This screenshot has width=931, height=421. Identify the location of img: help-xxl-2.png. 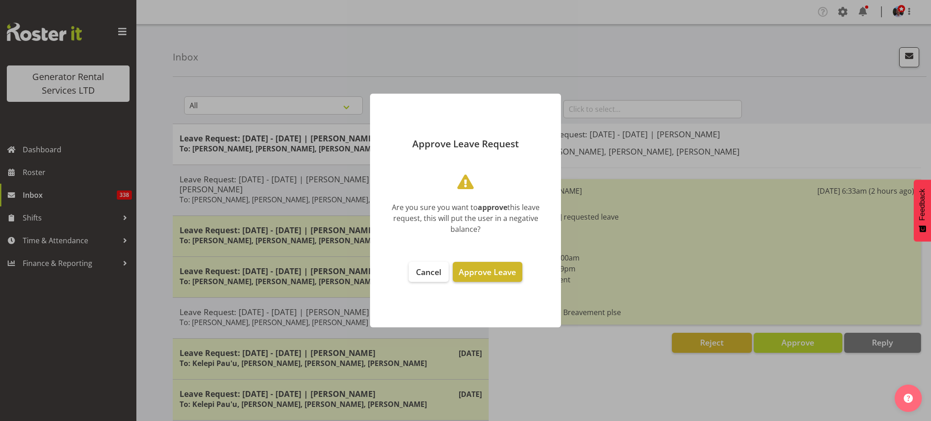
(908, 398).